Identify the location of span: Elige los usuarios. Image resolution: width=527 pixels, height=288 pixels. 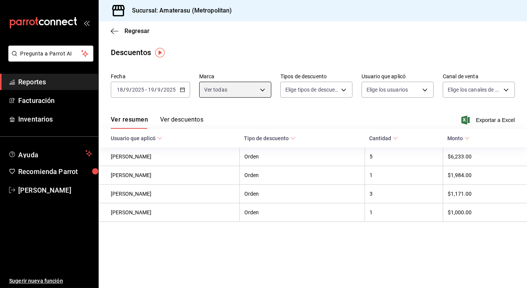
(387, 90).